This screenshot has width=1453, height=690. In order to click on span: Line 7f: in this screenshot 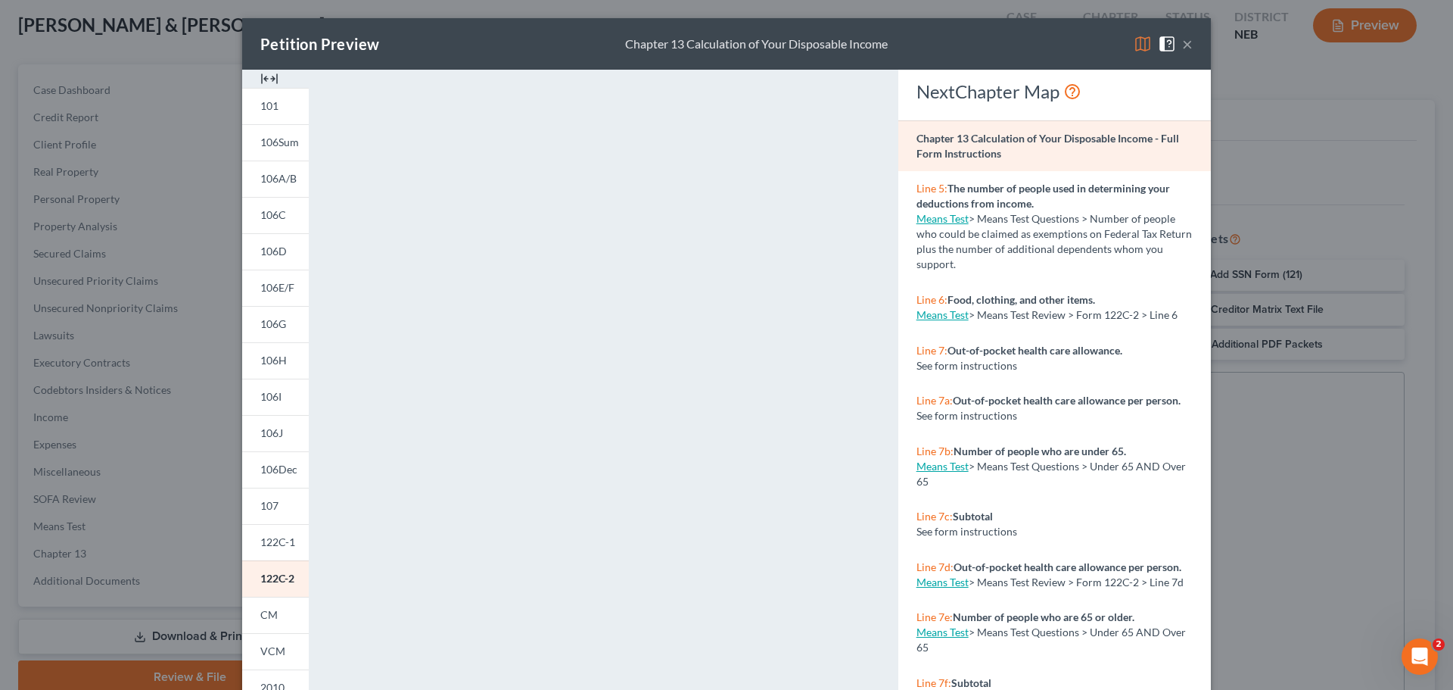, I will do `click(934, 682)`.